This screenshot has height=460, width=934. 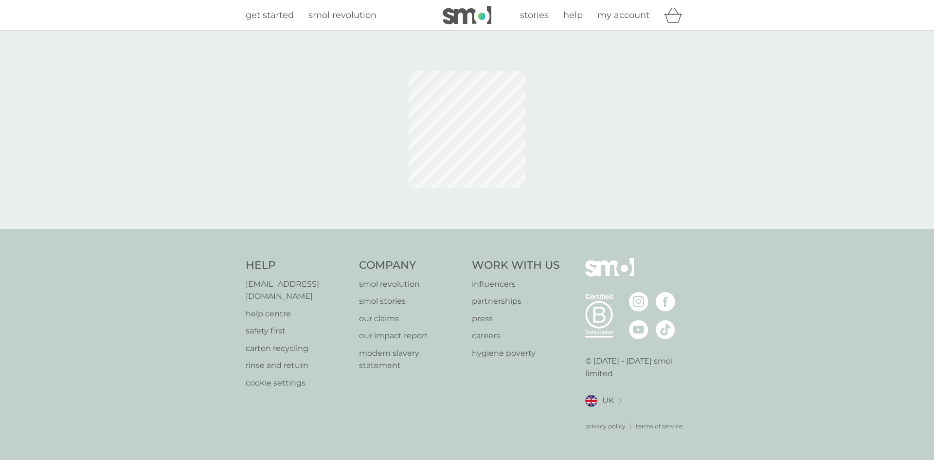 What do you see at coordinates (269, 15) in the screenshot?
I see `a: get started` at bounding box center [269, 15].